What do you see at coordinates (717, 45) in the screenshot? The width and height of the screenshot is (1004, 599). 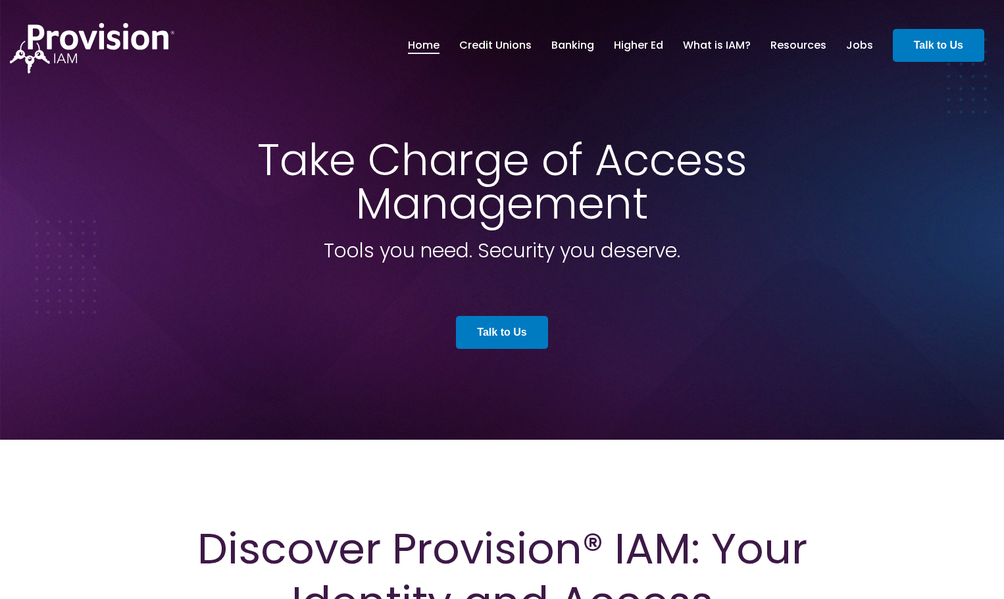 I see `a: What is IAM?` at bounding box center [717, 45].